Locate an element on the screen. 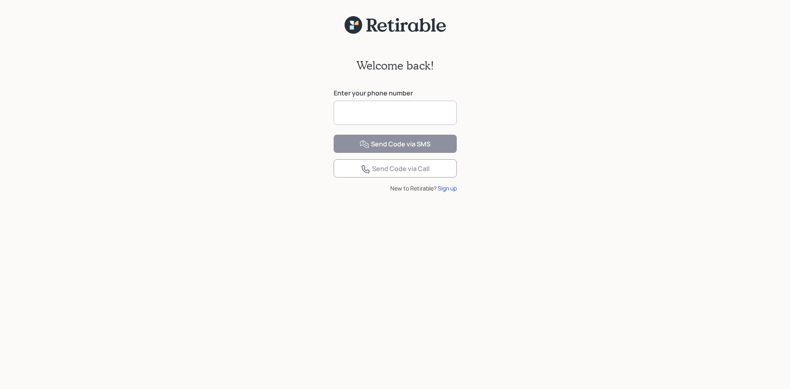 This screenshot has height=389, width=790. button: Send Code via SMS is located at coordinates (395, 144).